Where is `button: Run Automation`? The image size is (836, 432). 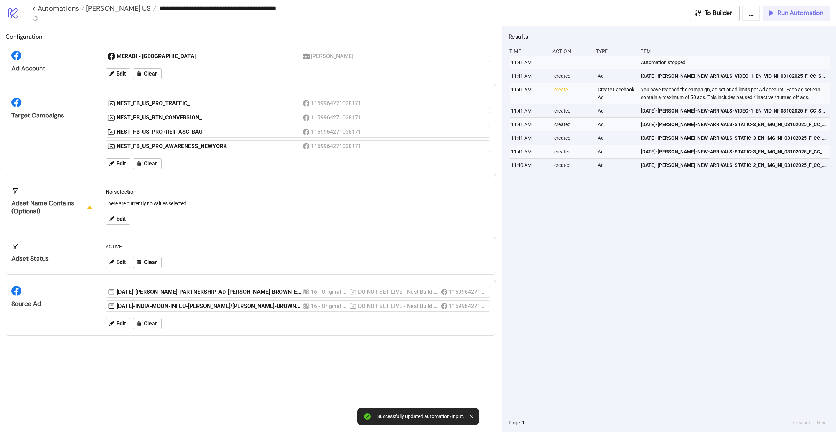
button: Run Automation is located at coordinates (797, 13).